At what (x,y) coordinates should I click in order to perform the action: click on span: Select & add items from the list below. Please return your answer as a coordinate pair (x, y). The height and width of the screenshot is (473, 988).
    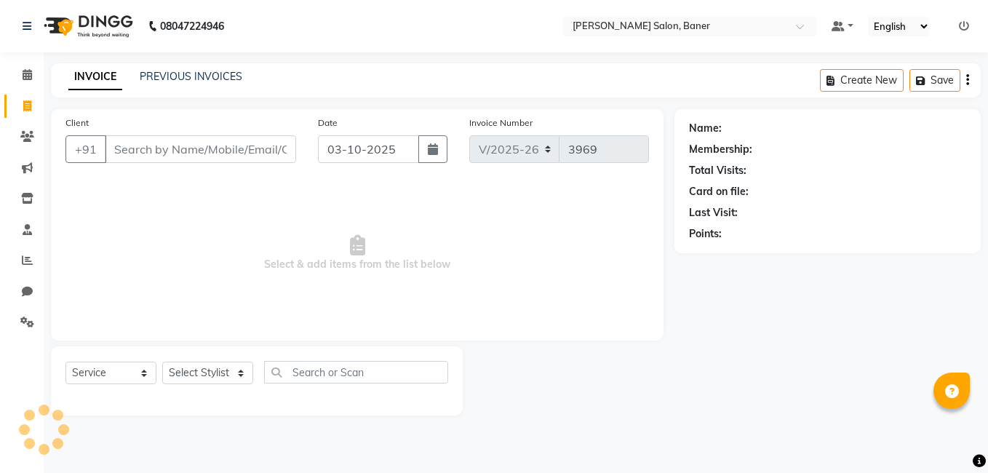
    Looking at the image, I should click on (357, 253).